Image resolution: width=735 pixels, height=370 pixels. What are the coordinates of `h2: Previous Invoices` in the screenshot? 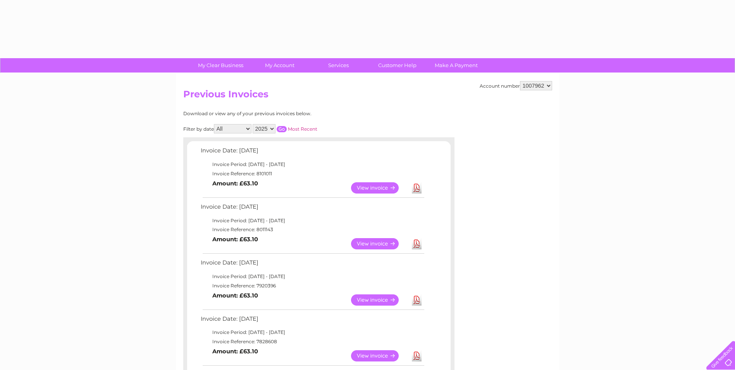 It's located at (368, 96).